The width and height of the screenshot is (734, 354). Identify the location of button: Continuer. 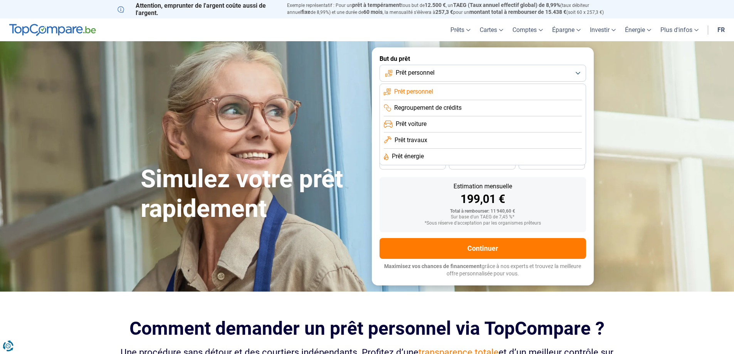
(483, 249).